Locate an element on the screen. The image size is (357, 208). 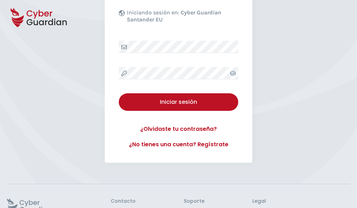
h3: Contacto is located at coordinates (123, 202).